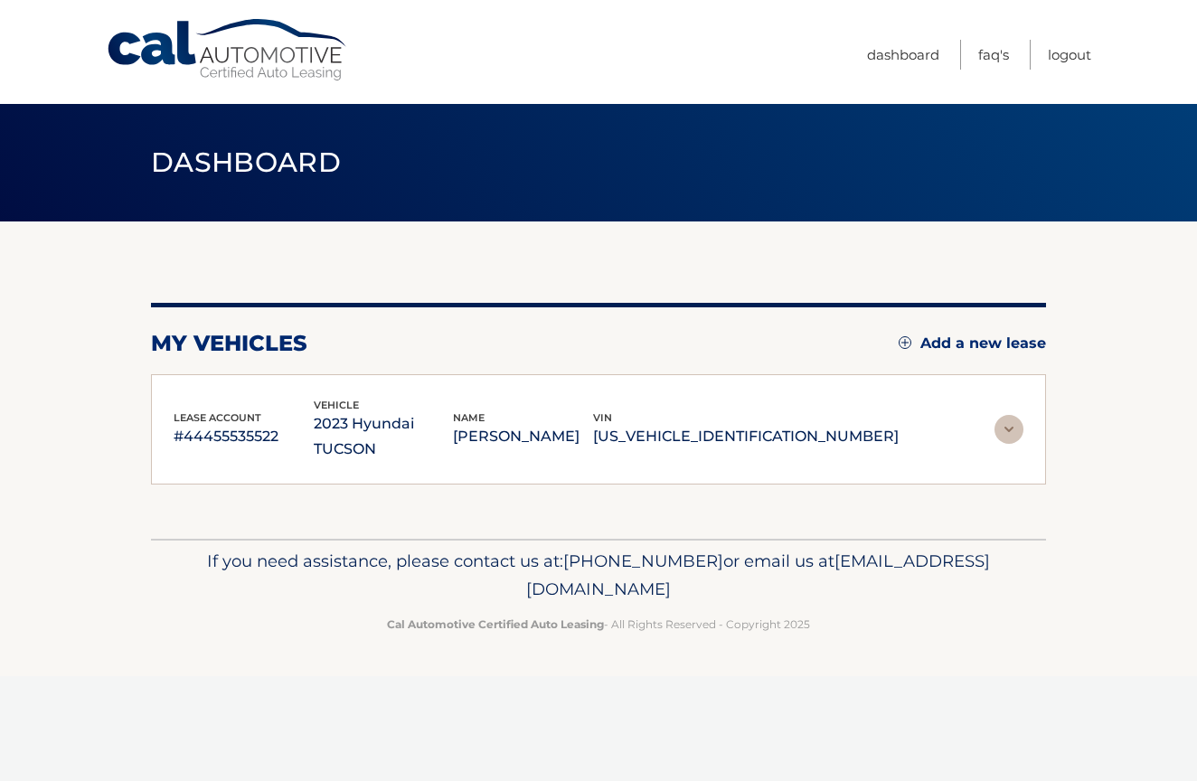 The width and height of the screenshot is (1197, 781). I want to click on strong: Cal Automotive Certified Auto Leasing, so click(495, 624).